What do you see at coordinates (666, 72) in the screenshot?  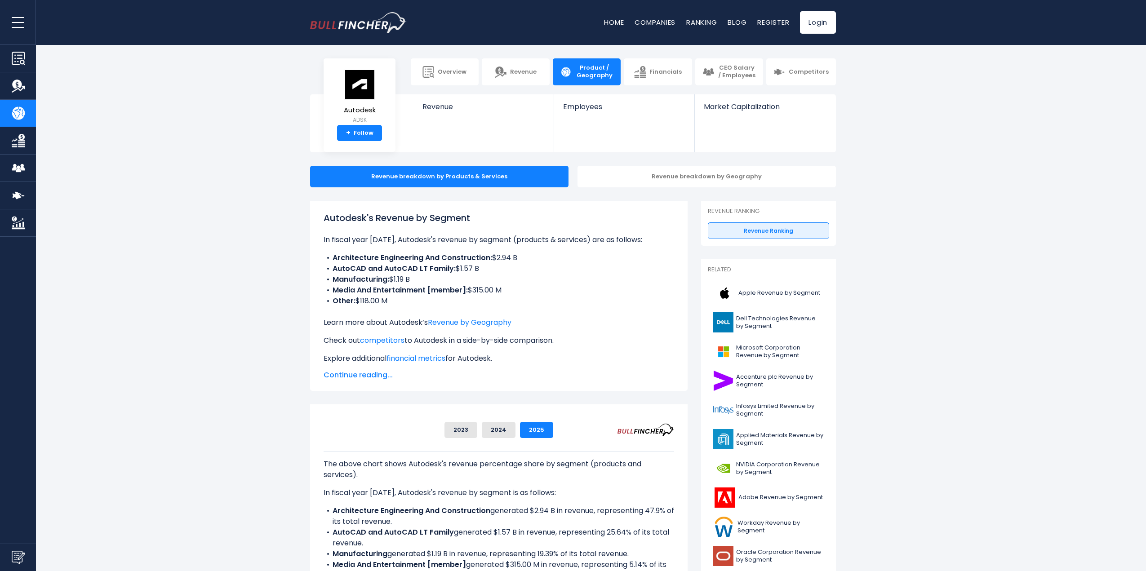 I see `span: Financials` at bounding box center [666, 72].